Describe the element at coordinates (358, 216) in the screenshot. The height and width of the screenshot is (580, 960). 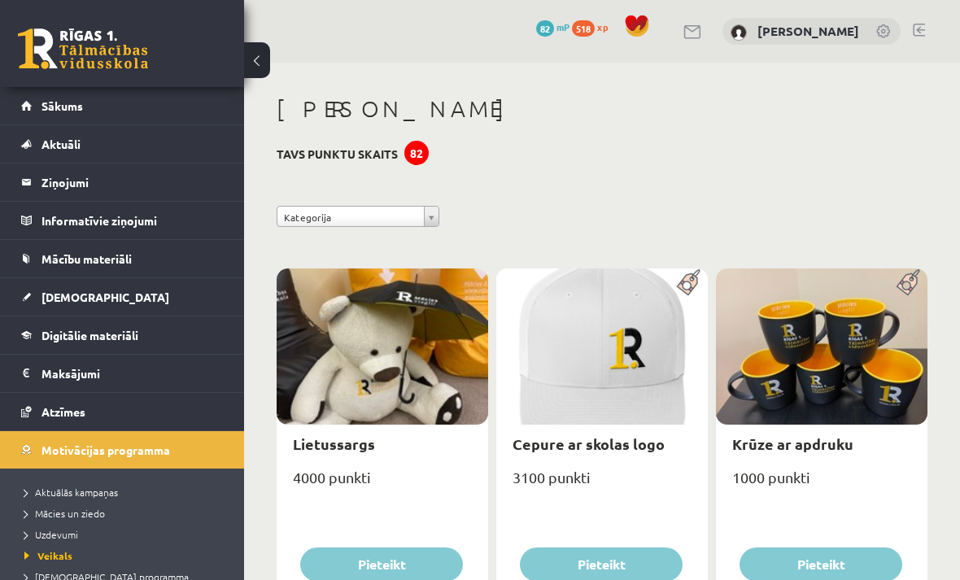
I see `a: Kategorija` at that location.